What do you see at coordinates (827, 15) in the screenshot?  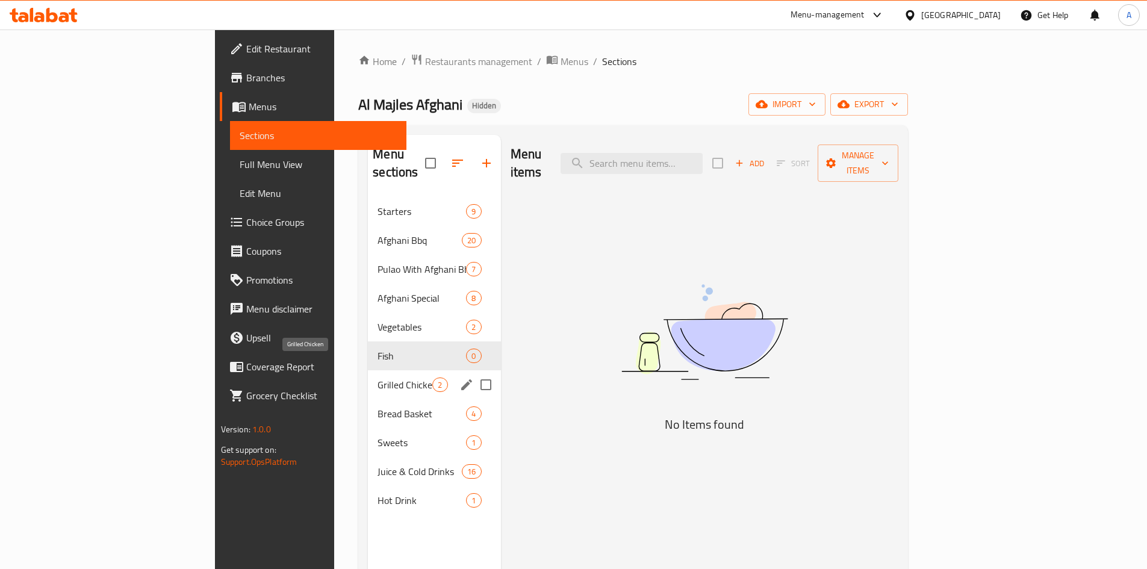 I see `div: Menu-management` at bounding box center [827, 15].